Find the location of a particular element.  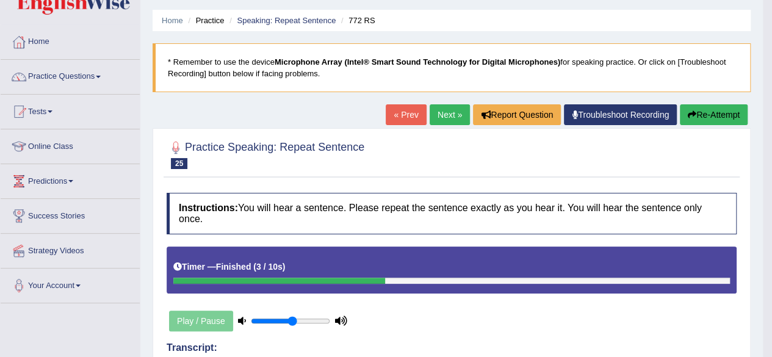

a: Your Account is located at coordinates (70, 284).